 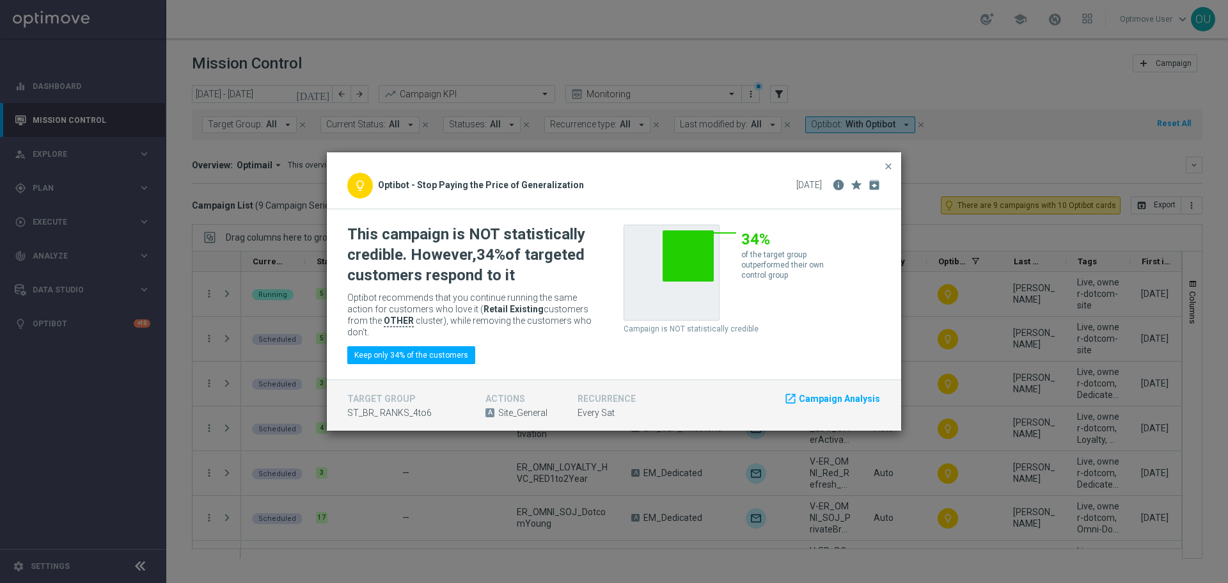 What do you see at coordinates (790, 398) in the screenshot?
I see `i: launch` at bounding box center [790, 398].